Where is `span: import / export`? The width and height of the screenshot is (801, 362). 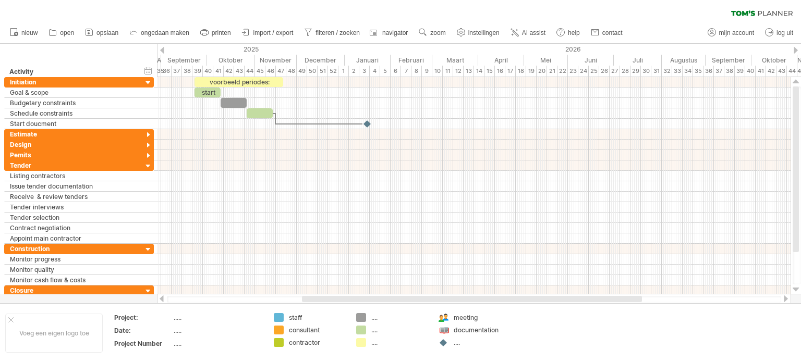
span: import / export is located at coordinates (273, 33).